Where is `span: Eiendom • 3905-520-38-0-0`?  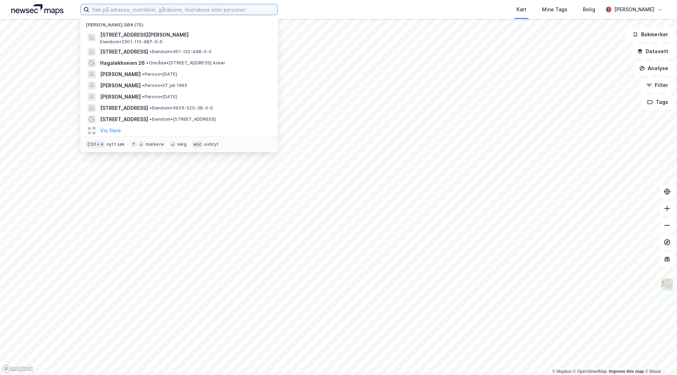
span: Eiendom • 3905-520-38-0-0 is located at coordinates (181, 108).